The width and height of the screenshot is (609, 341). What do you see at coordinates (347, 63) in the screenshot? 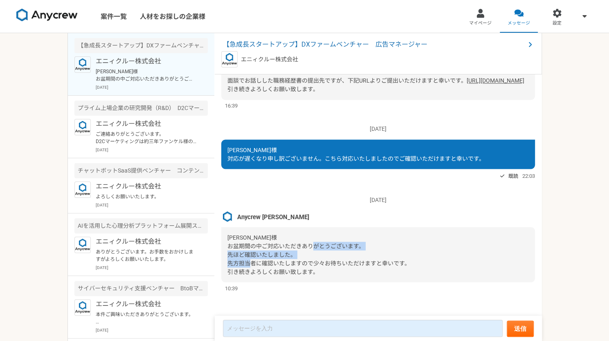
I see `span: お世話になっております。 先ほどはお時間いただきありがとうございました。 こちらの機材トラブルでご迷惑おかけして申し訳ございません。 面談でお話しした職務経歴書の提出先ですが、下記URLよりご提...` at bounding box center [347, 63].